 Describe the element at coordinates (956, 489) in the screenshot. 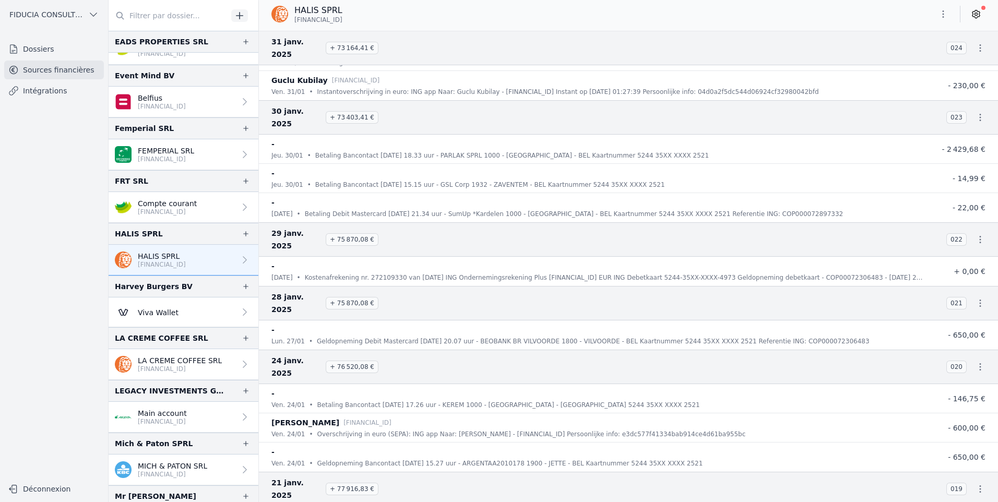

I see `span: 019` at that location.